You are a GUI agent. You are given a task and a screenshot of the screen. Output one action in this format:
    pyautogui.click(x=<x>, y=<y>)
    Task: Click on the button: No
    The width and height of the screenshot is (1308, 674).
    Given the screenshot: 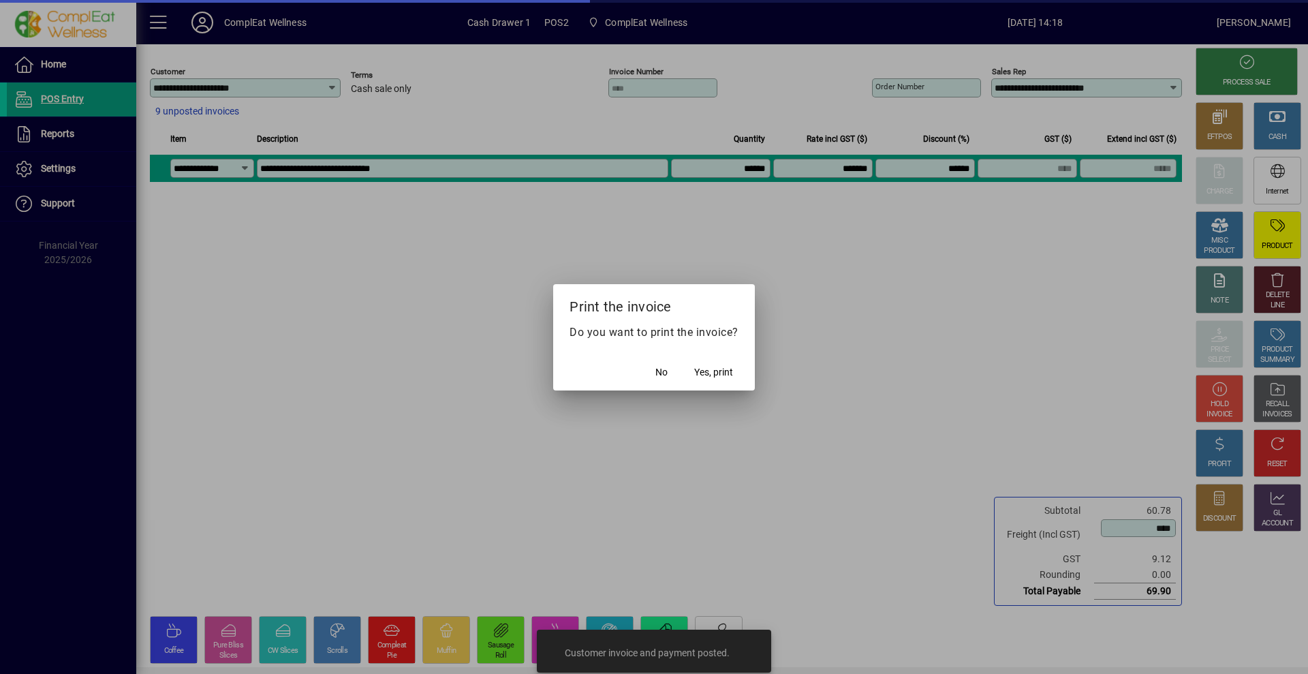 What is the action you would take?
    pyautogui.click(x=661, y=373)
    